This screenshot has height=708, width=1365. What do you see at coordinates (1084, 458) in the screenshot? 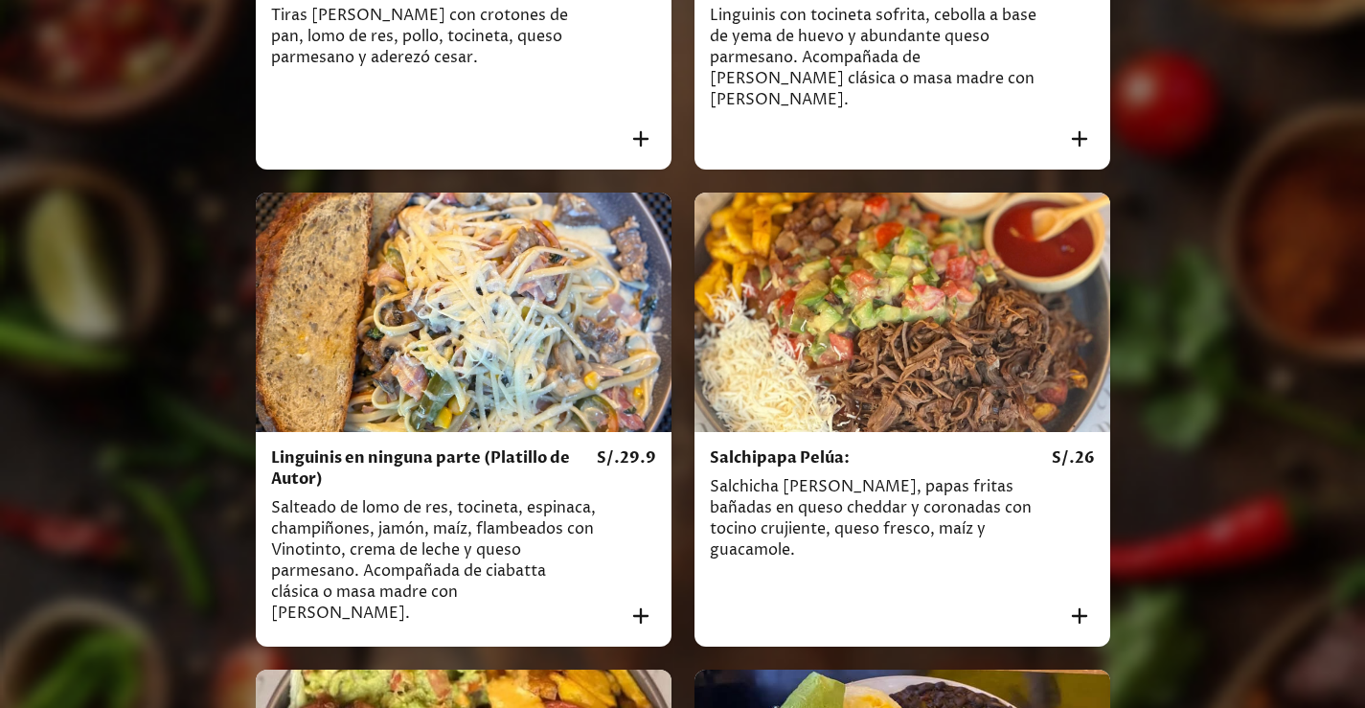
I see `font: 26` at bounding box center [1084, 458].